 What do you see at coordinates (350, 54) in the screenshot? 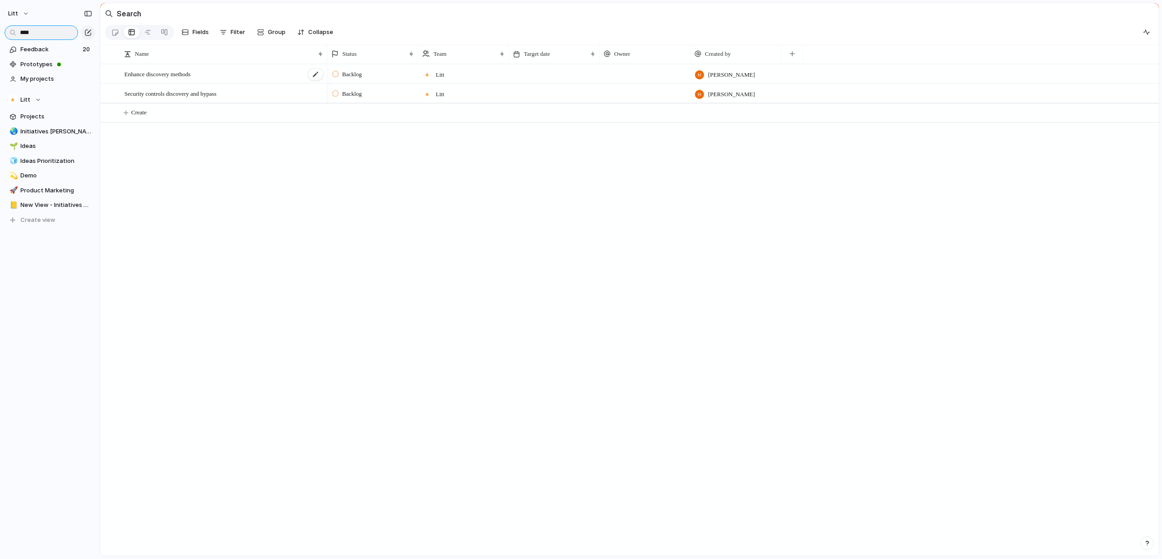
I see `span: Status` at bounding box center [350, 54].